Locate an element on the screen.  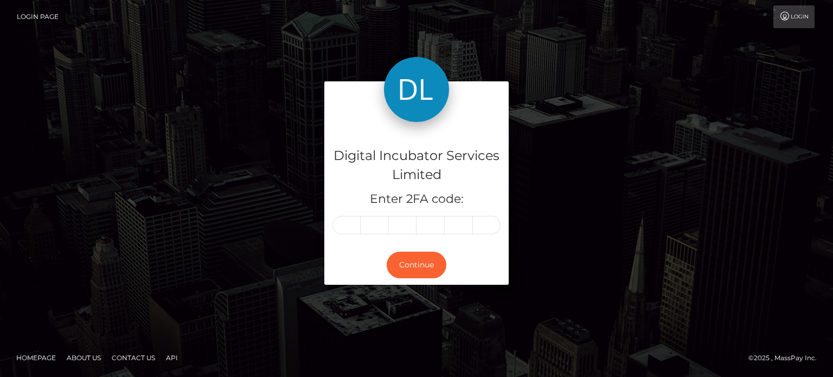
h5: Enter 2FA code: is located at coordinates (417, 199).